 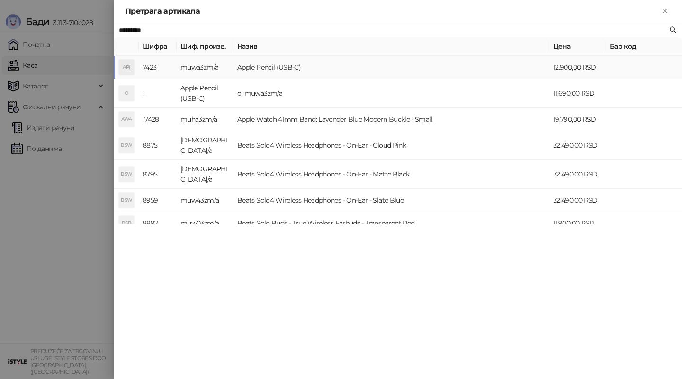 What do you see at coordinates (158, 46) in the screenshot?
I see `th: Шифра` at bounding box center [158, 46].